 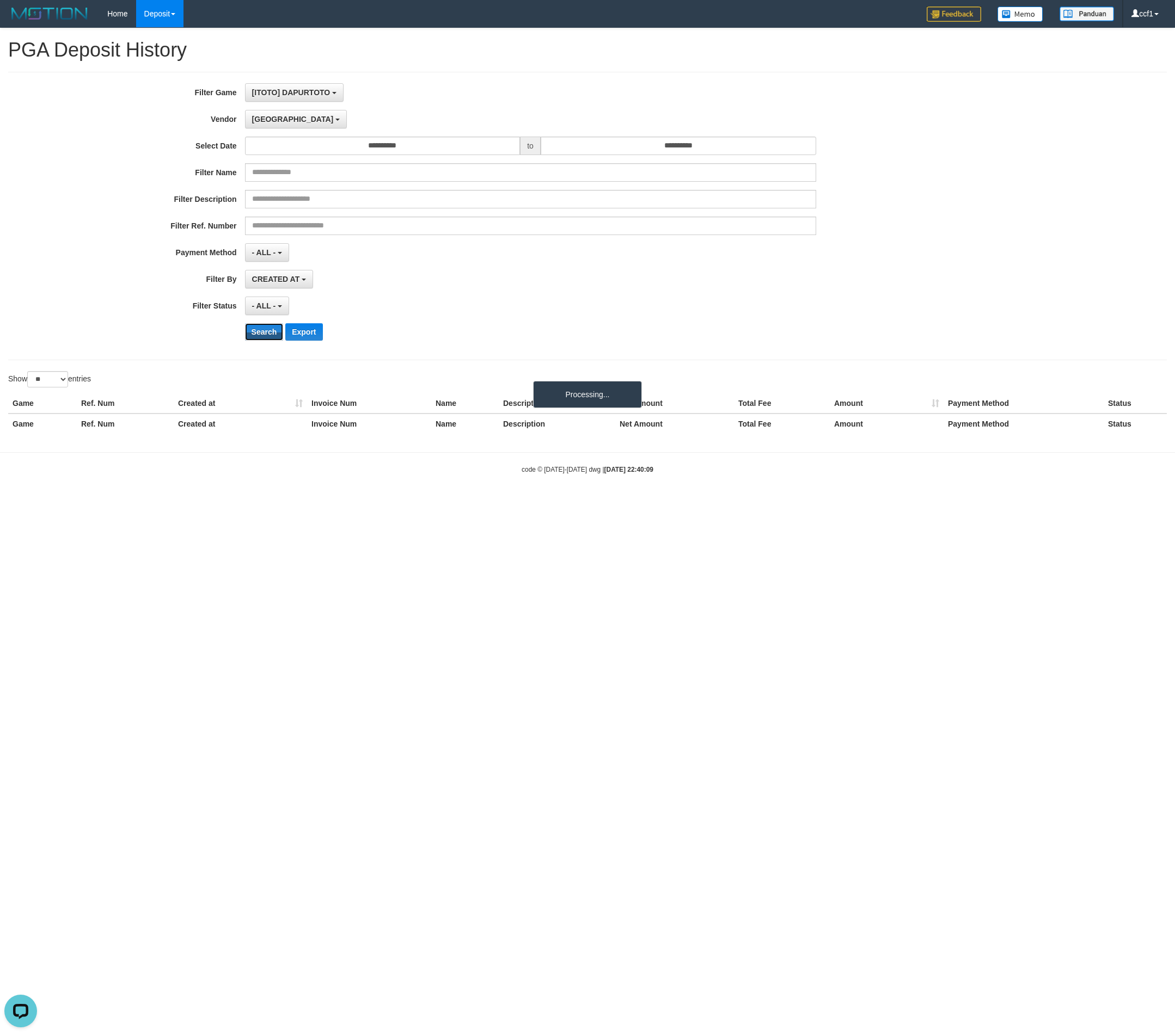 What do you see at coordinates (304, 332) in the screenshot?
I see `button: Export` at bounding box center [304, 332].